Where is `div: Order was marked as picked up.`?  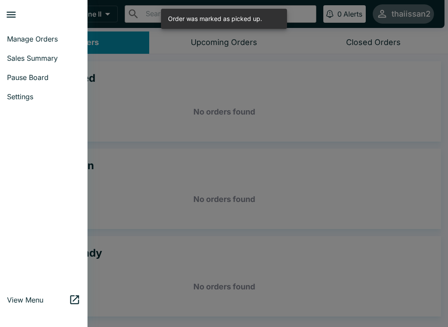
div: Order was marked as picked up. is located at coordinates (215, 19).